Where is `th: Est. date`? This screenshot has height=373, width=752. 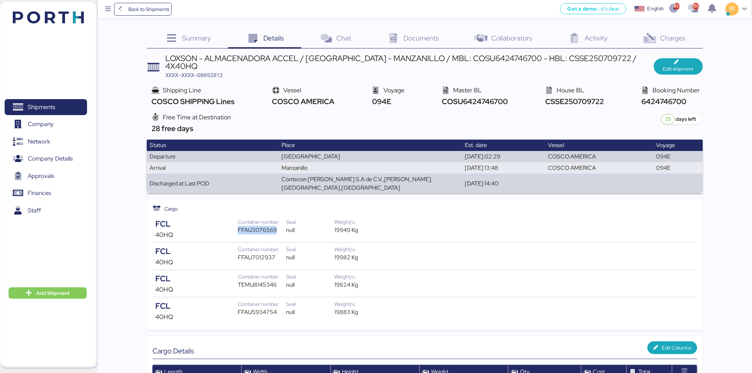 th: Est. date is located at coordinates (503, 145).